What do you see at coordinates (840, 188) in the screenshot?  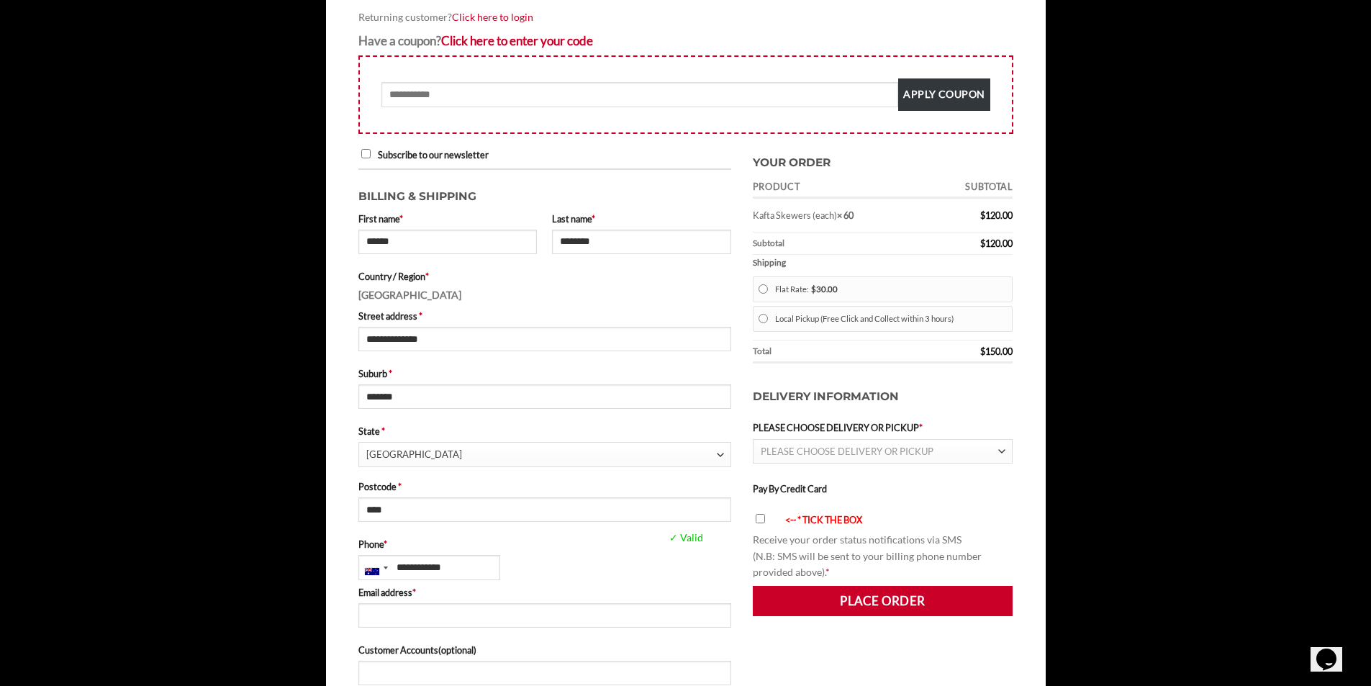 I see `th: Product` at bounding box center [840, 188].